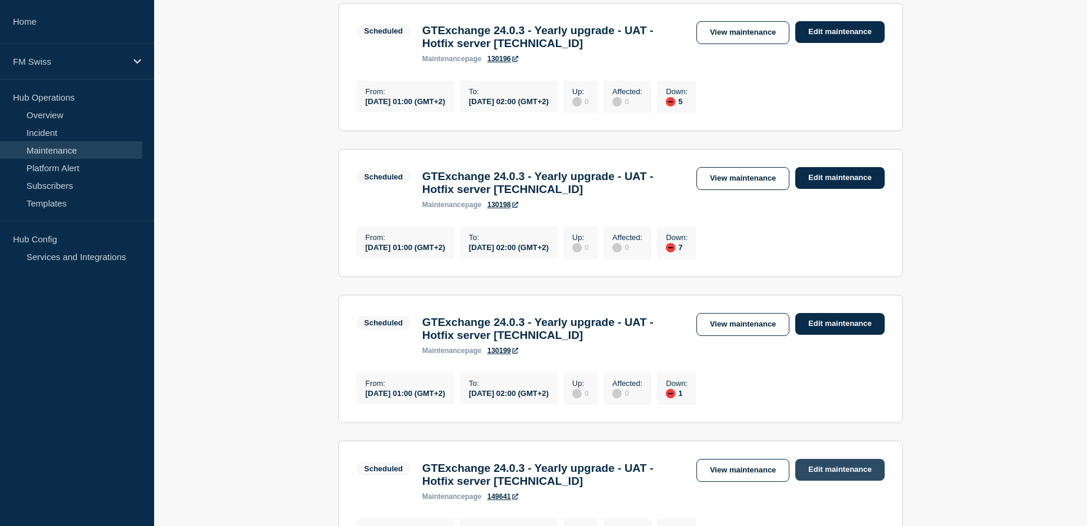  I want to click on a: 149641, so click(502, 496).